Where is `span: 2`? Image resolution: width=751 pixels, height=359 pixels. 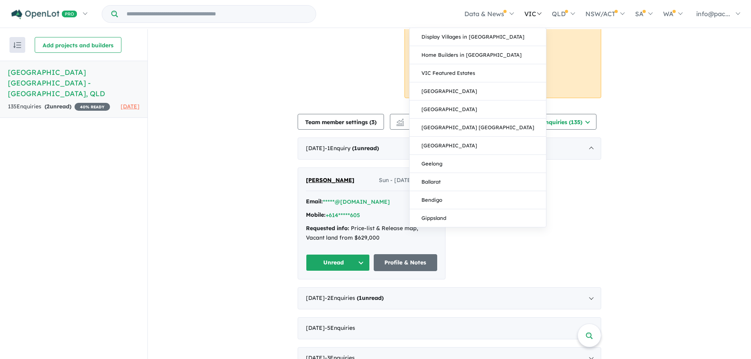 span: 2 is located at coordinates (48, 106).